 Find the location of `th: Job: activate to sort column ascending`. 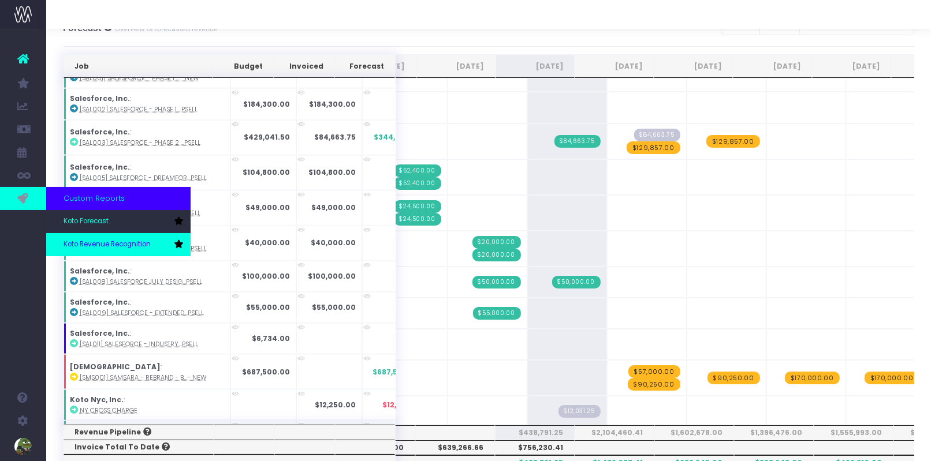

th: Job: activate to sort column ascending is located at coordinates (138, 66).